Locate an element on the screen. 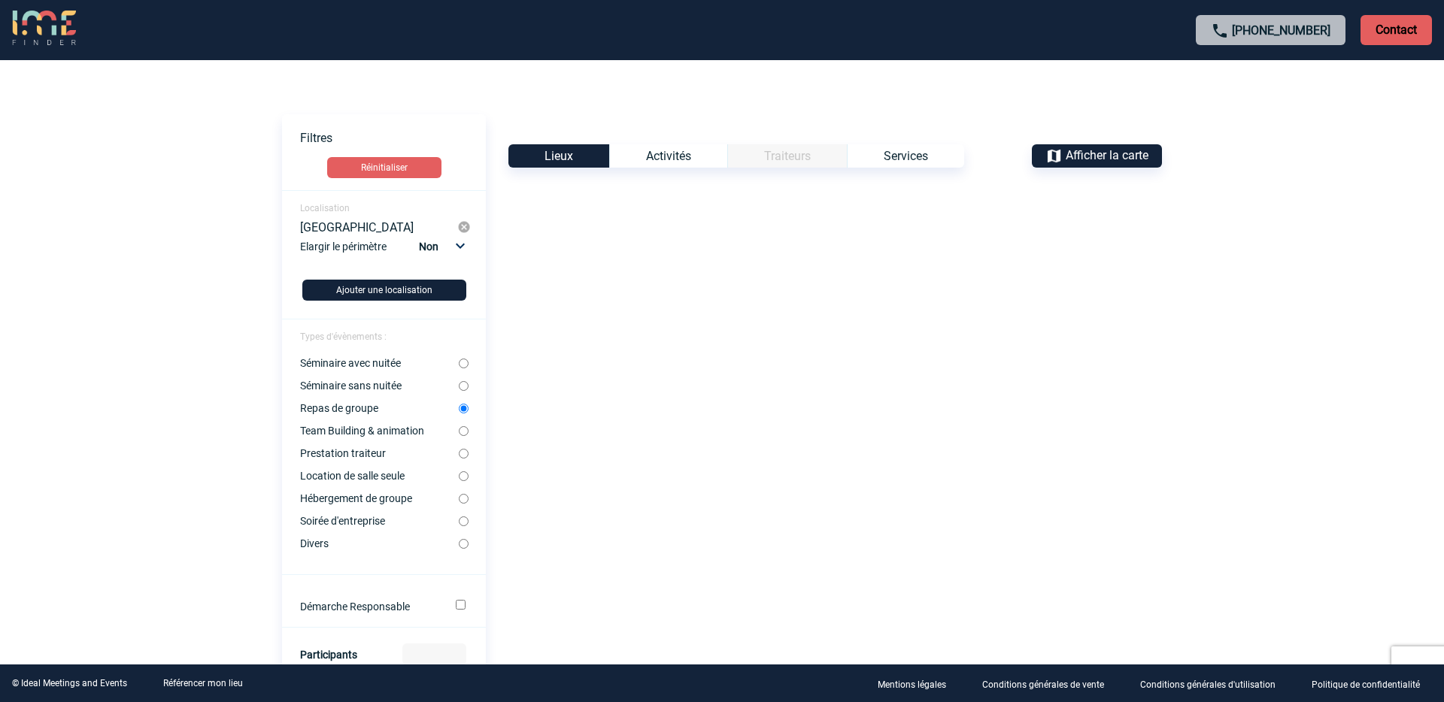  a: Conditions générales de vente is located at coordinates (1049, 684).